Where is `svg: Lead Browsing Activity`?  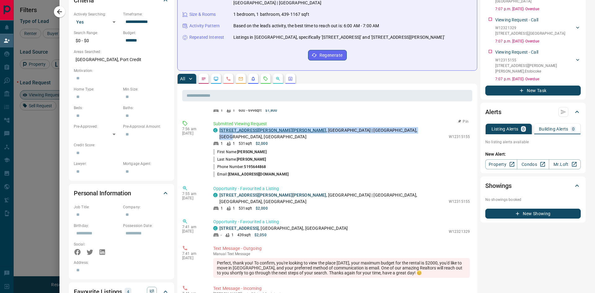 svg: Lead Browsing Activity is located at coordinates (216, 79).